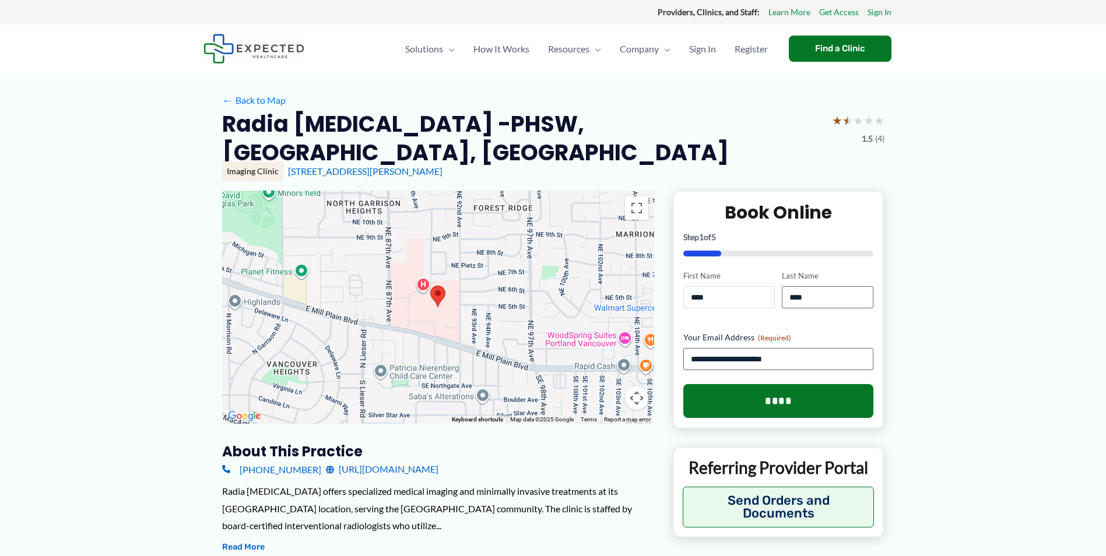 The height and width of the screenshot is (556, 1106). Describe the element at coordinates (254, 100) in the screenshot. I see `a: ←Back to Map` at that location.